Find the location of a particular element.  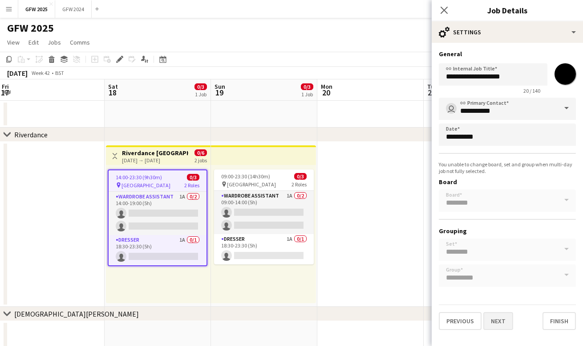

span: 09:00-23:30 (14h30m) is located at coordinates (246, 176).